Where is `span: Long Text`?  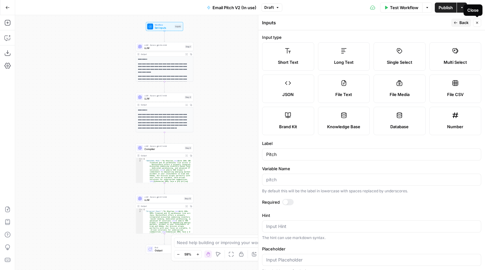
span: Long Text is located at coordinates (344, 62).